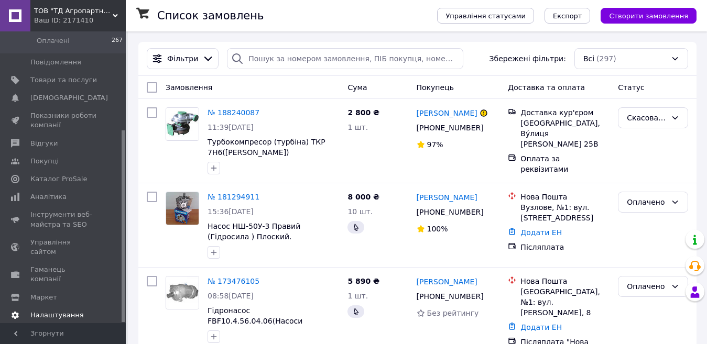  Describe the element at coordinates (233, 113) in the screenshot. I see `a: № 188240087` at that location.